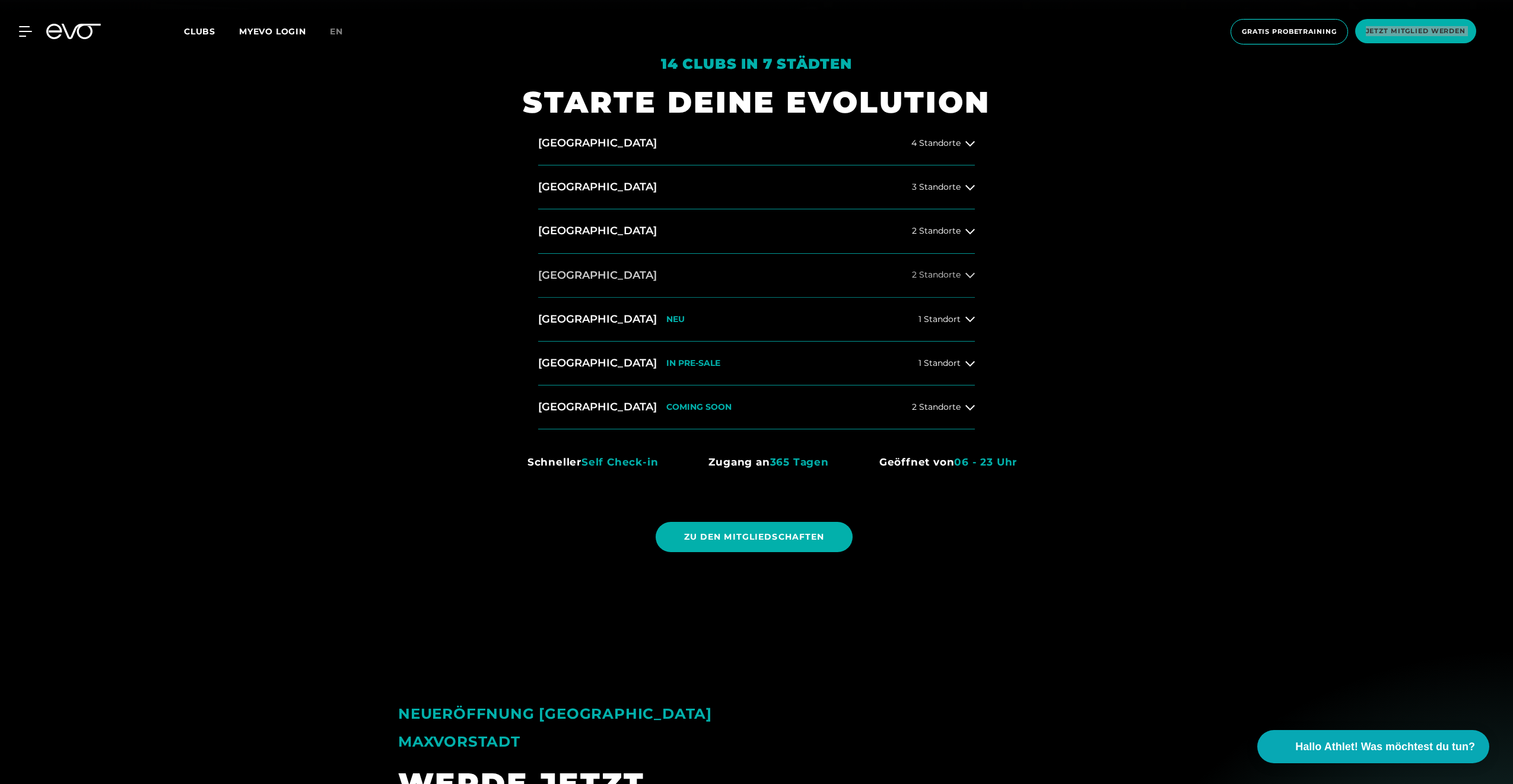 The width and height of the screenshot is (1513, 784). Describe the element at coordinates (1385, 747) in the screenshot. I see `span: Hallo Athlet! Was möchtest du tun?` at that location.